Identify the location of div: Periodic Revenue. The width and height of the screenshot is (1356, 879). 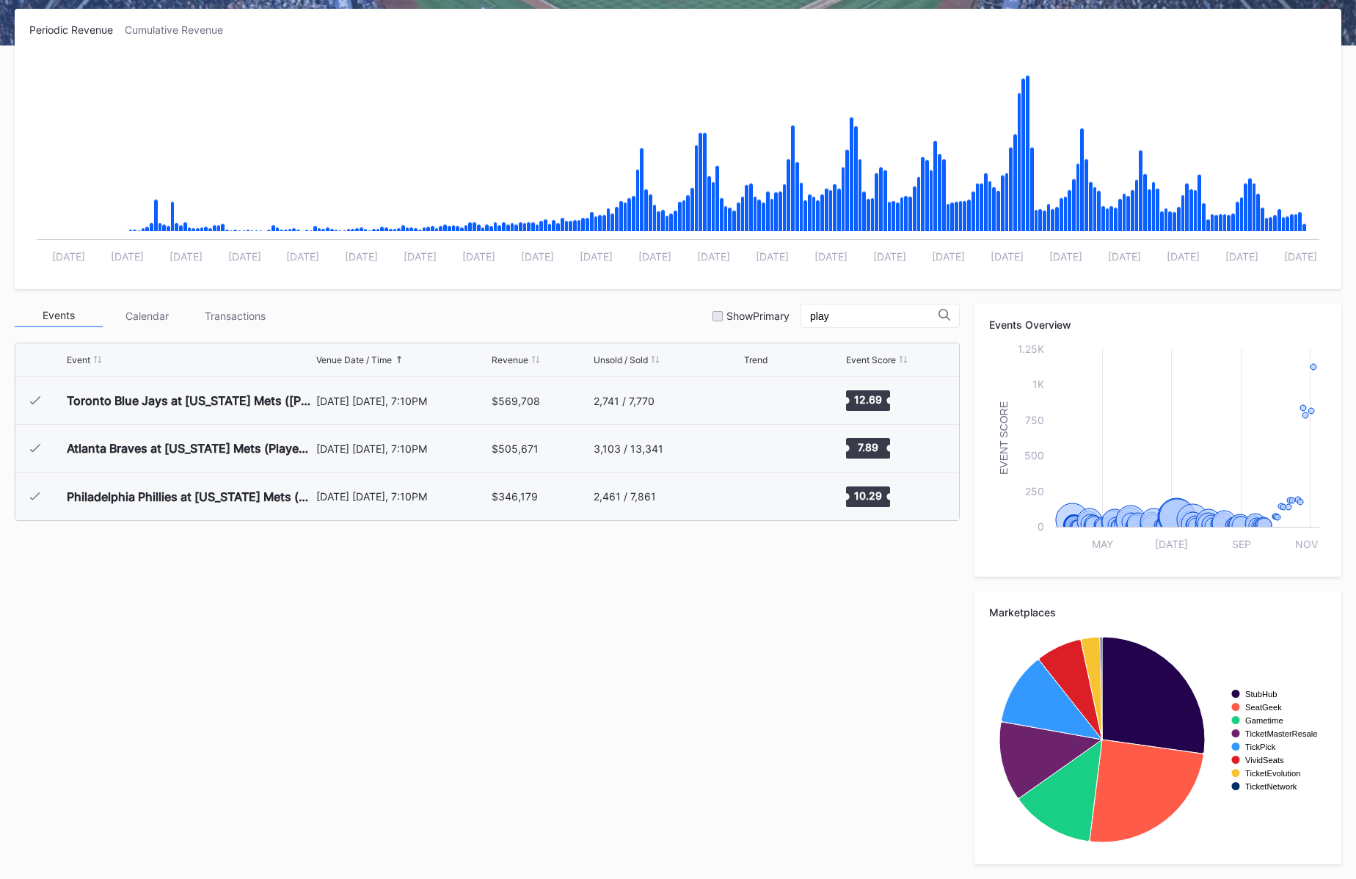
(77, 29).